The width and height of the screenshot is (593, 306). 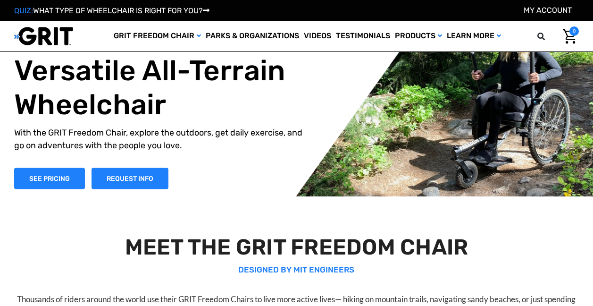 I want to click on a: Slide number 1, Request Information, so click(x=130, y=178).